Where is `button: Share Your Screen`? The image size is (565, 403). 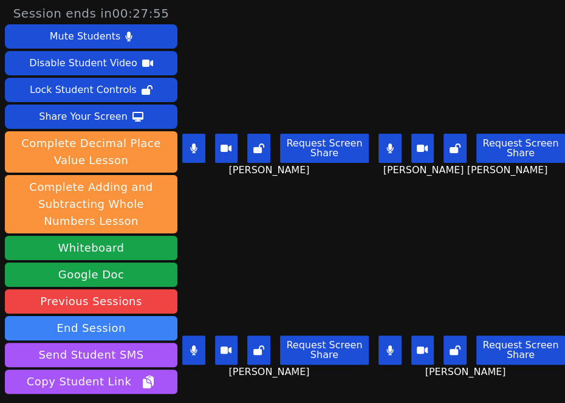 button: Share Your Screen is located at coordinates (91, 117).